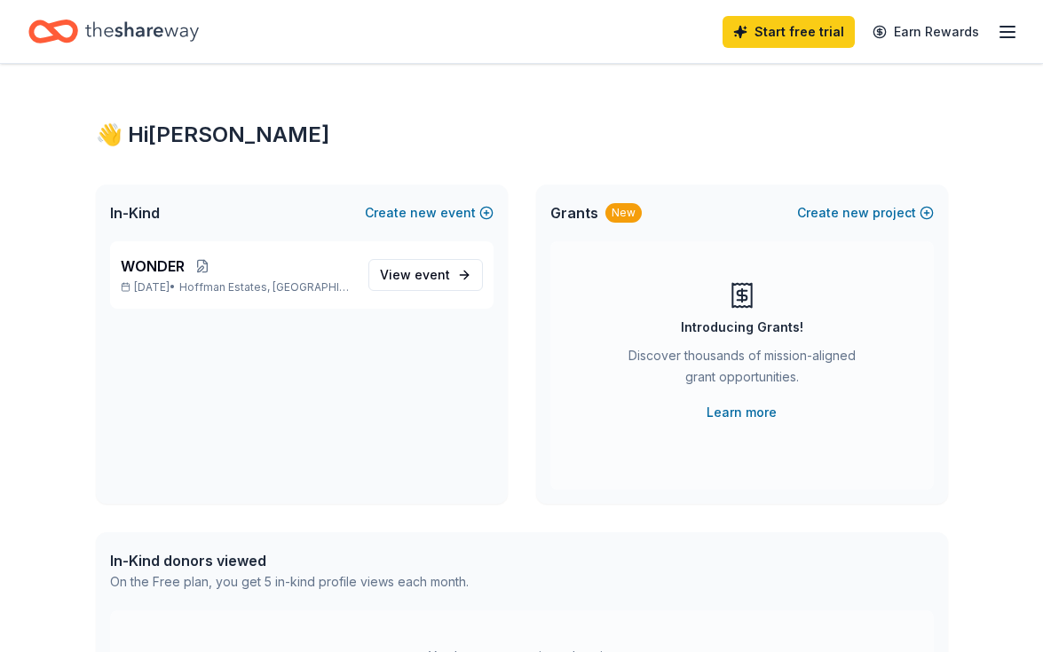 This screenshot has height=652, width=1043. Describe the element at coordinates (289, 561) in the screenshot. I see `div: In-Kind donors viewed` at that location.